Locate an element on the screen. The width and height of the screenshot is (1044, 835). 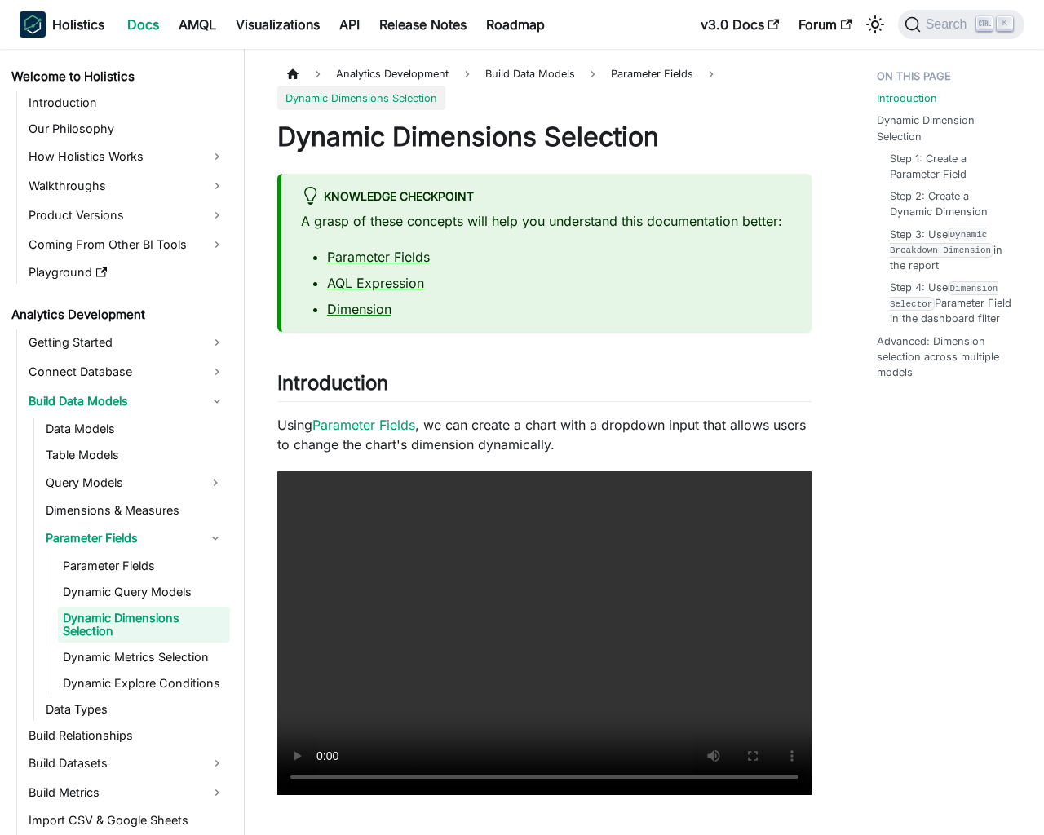
a: AMQL is located at coordinates (197, 24).